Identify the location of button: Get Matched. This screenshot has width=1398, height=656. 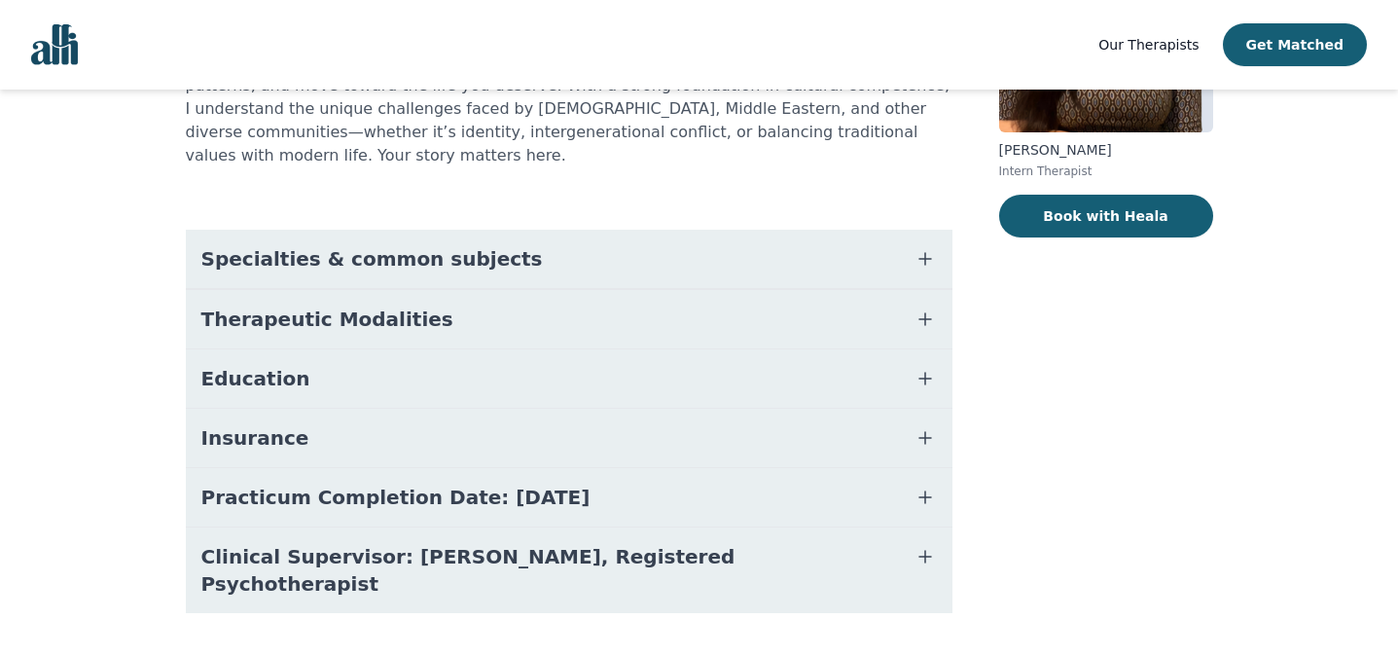
(1295, 45).